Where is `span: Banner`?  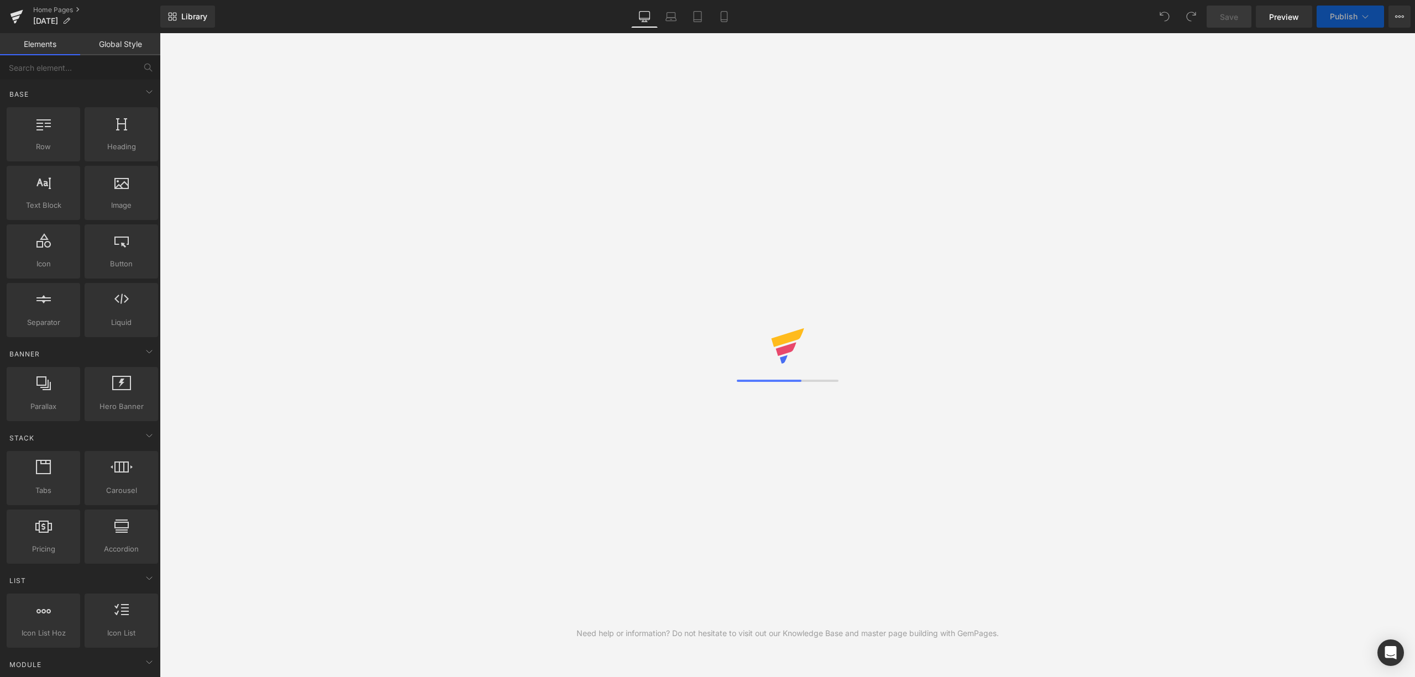
span: Banner is located at coordinates (24, 354).